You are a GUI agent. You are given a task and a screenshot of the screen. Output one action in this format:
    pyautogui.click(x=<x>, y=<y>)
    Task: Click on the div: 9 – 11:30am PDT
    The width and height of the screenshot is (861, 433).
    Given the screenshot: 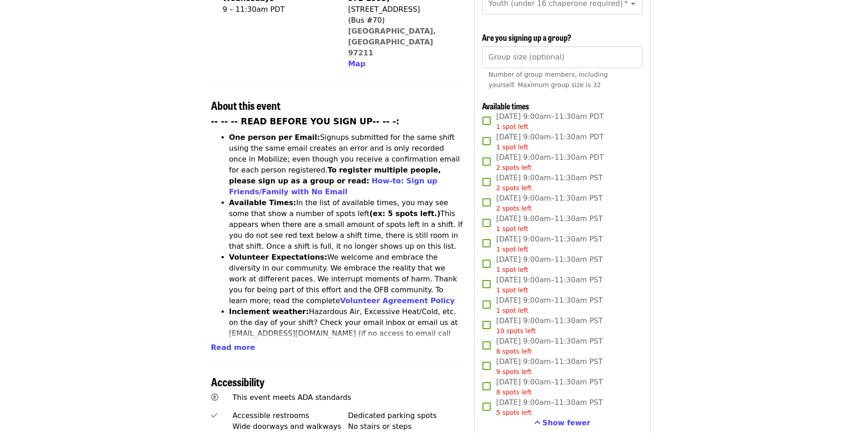 What is the action you would take?
    pyautogui.click(x=276, y=10)
    